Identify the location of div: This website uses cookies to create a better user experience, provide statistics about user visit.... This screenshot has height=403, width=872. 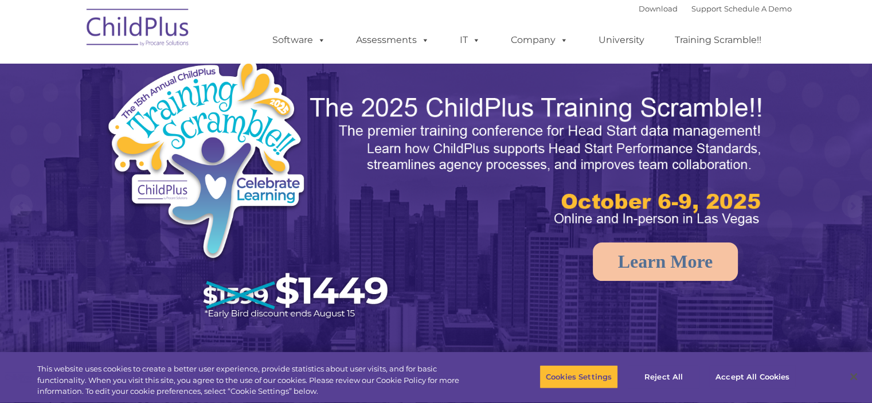
(258, 380).